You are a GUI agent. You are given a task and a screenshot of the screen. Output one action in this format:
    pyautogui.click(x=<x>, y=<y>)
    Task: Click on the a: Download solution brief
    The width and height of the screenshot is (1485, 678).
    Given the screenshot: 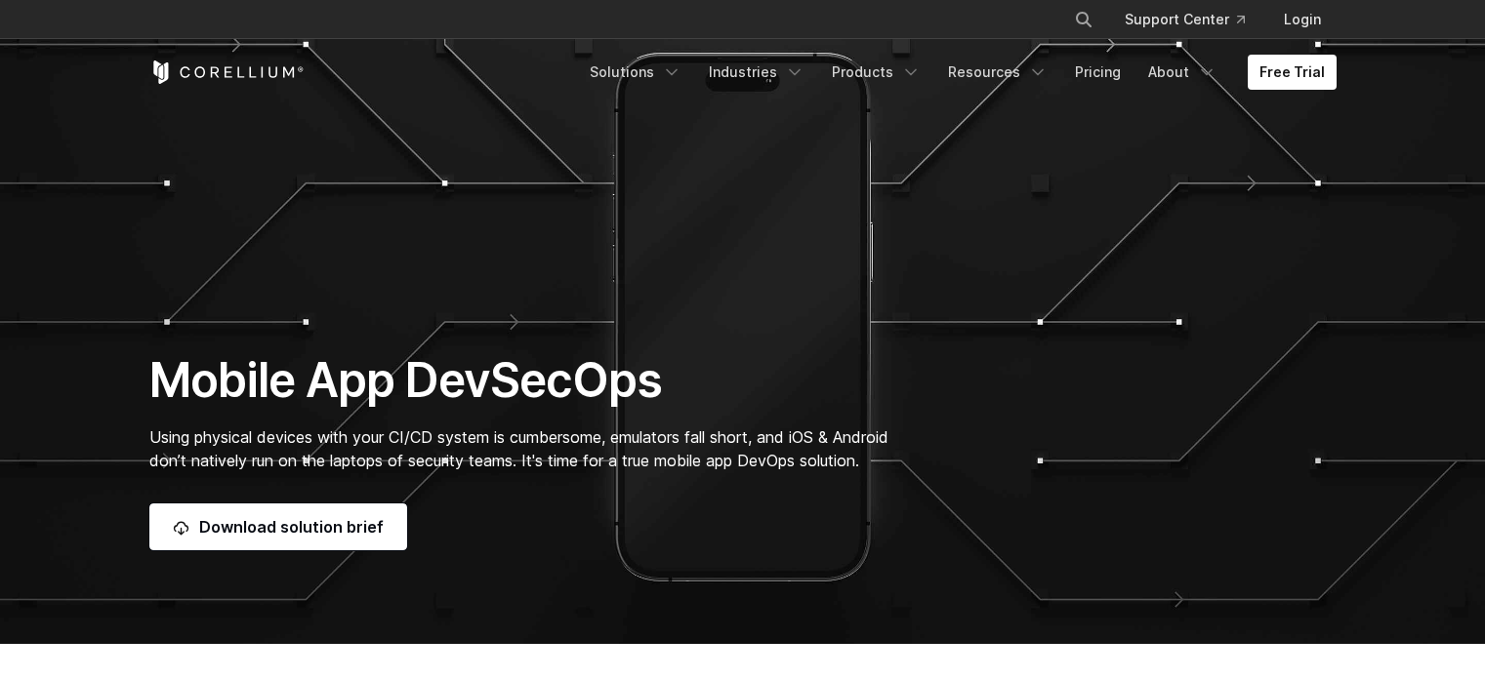 What is the action you would take?
    pyautogui.click(x=278, y=527)
    